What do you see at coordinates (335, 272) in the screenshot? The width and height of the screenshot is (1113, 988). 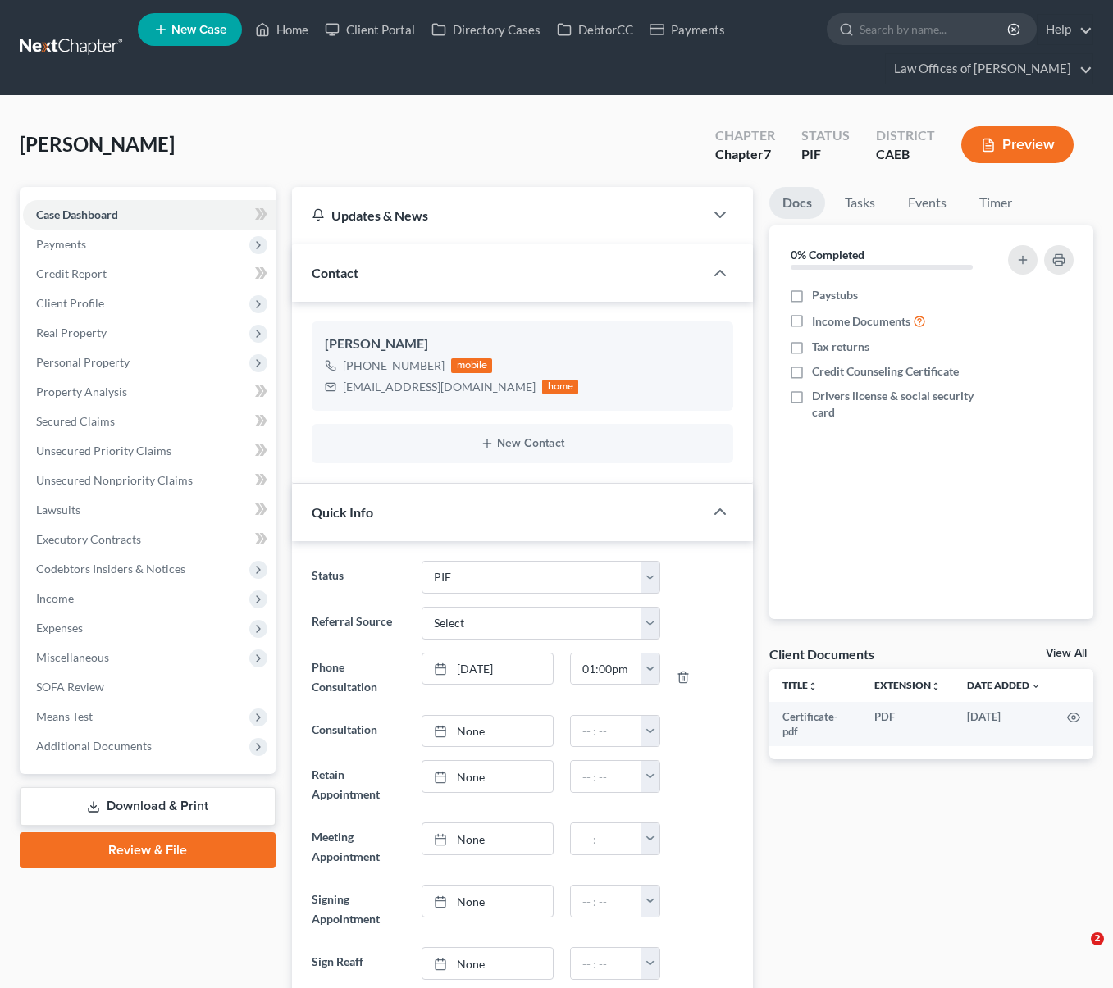 I see `span: Contact` at bounding box center [335, 272].